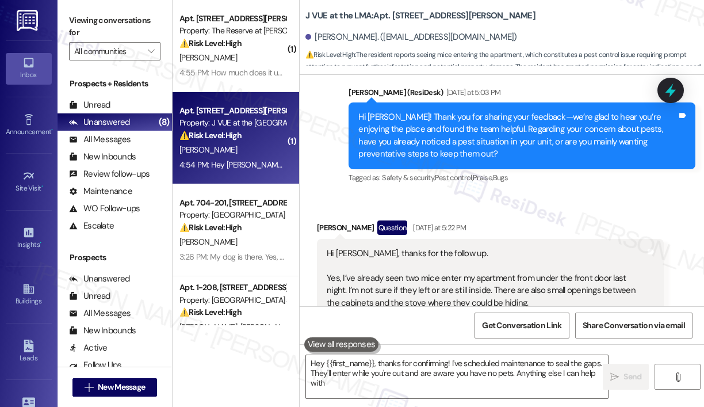  Describe the element at coordinates (109, 174) in the screenshot. I see `div: Review follow-ups` at that location.